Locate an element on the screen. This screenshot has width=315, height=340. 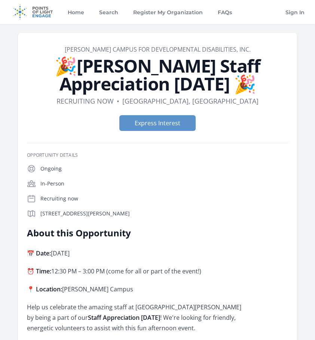
dd: Recruiting now is located at coordinates (85, 101).